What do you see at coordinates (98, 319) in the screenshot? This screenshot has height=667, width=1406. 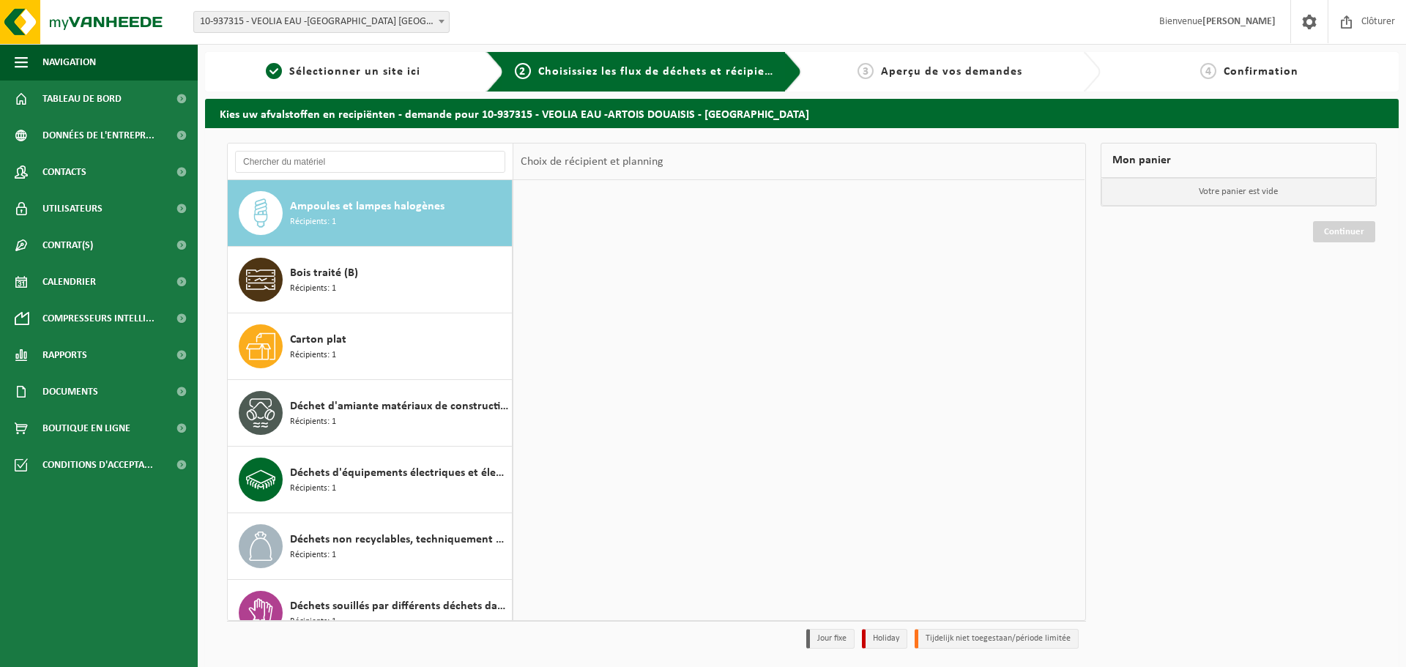 I see `span: Compresseurs intelli...` at bounding box center [98, 319].